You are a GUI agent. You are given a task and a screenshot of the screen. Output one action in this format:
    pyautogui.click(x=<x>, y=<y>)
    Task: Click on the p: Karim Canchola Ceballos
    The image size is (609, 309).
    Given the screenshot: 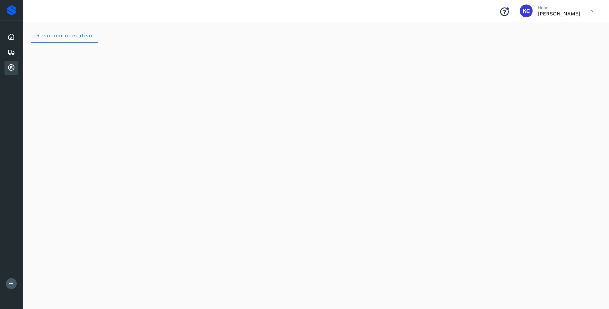 What is the action you would take?
    pyautogui.click(x=559, y=13)
    